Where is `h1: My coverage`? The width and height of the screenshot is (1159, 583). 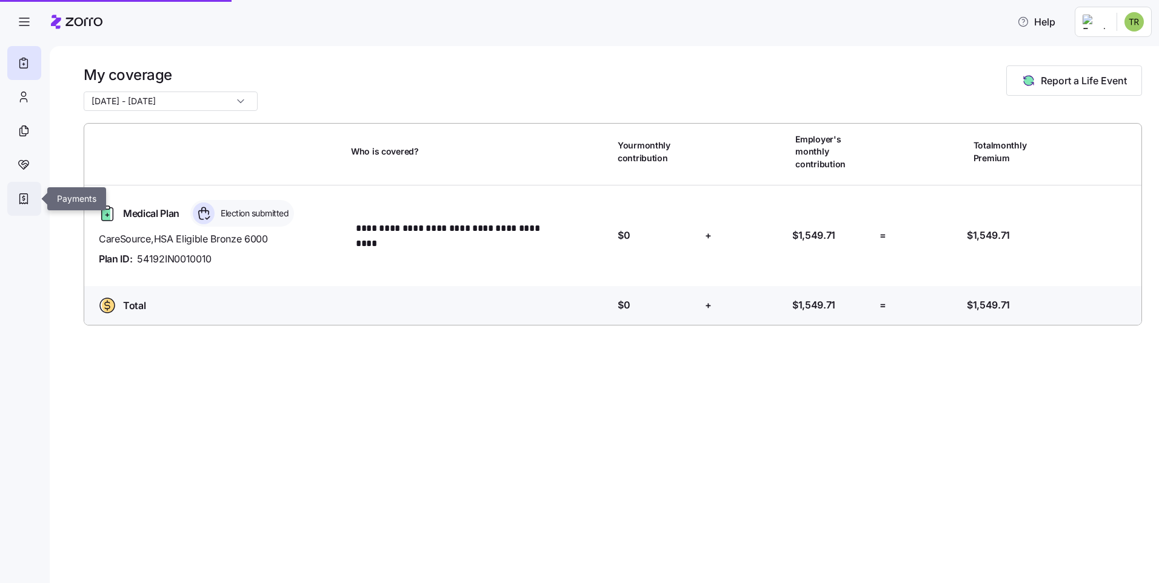
h1: My coverage is located at coordinates (170, 75).